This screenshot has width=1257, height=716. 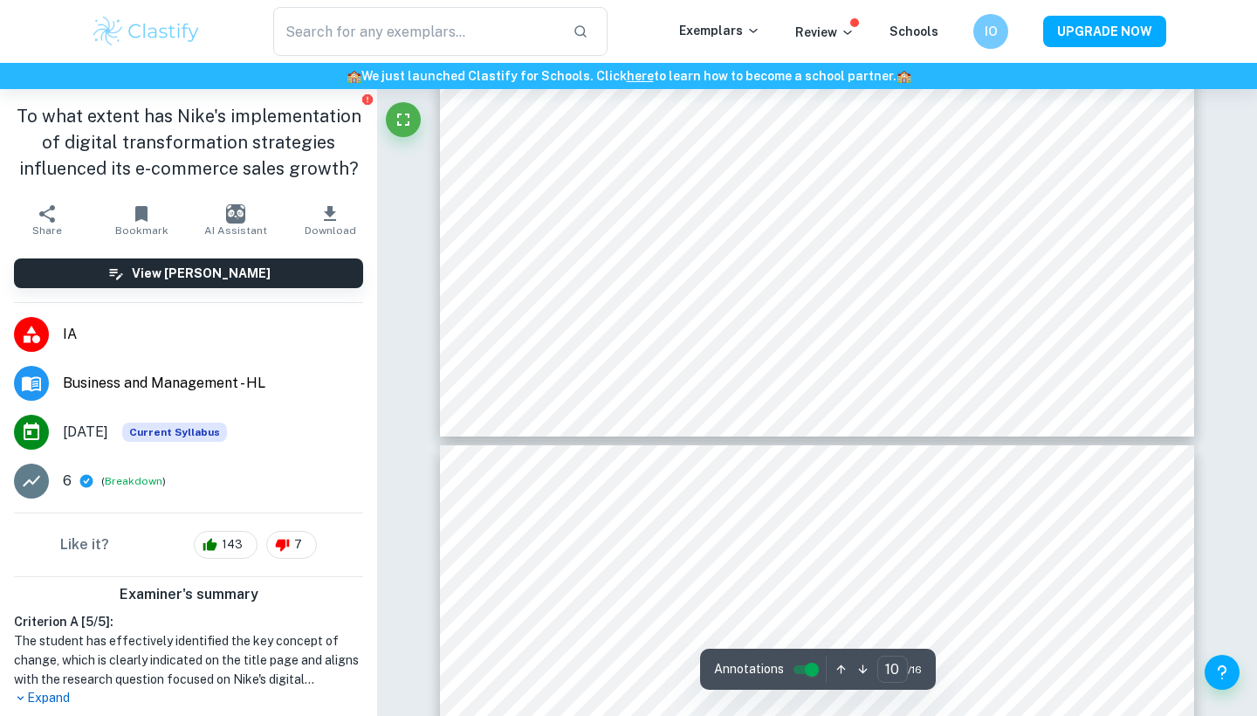 I want to click on button: Help and Feedback, so click(x=1222, y=672).